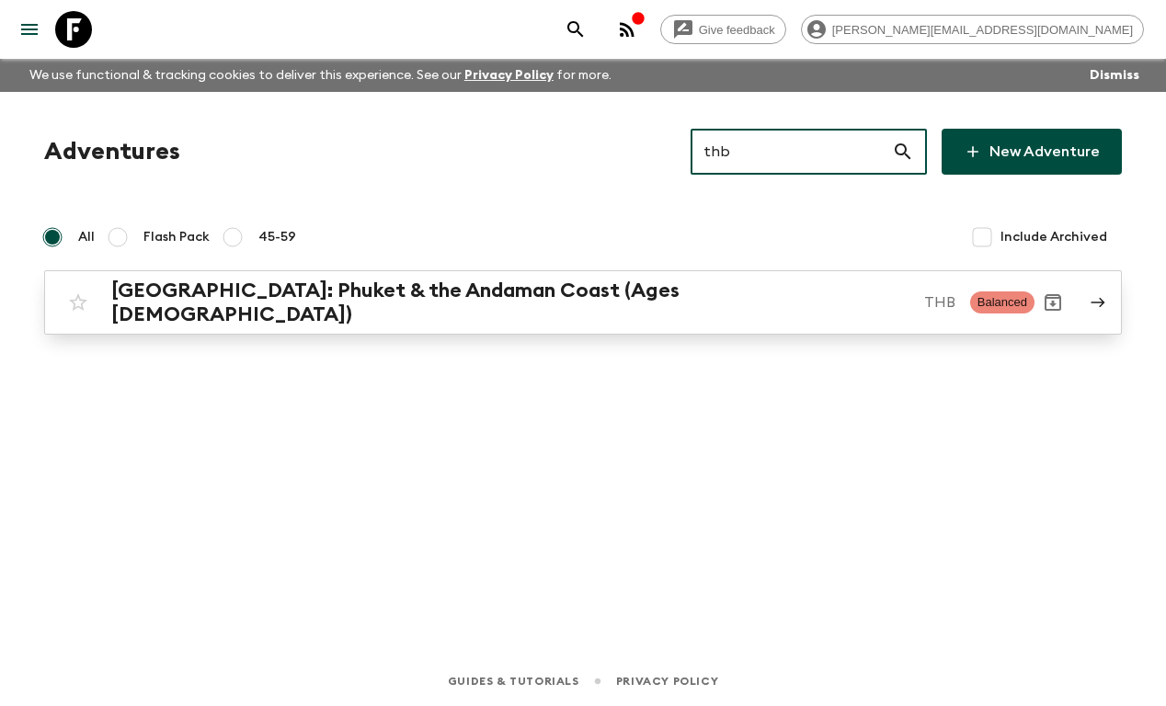 This screenshot has width=1166, height=706. What do you see at coordinates (86, 237) in the screenshot?
I see `span: All` at bounding box center [86, 237].